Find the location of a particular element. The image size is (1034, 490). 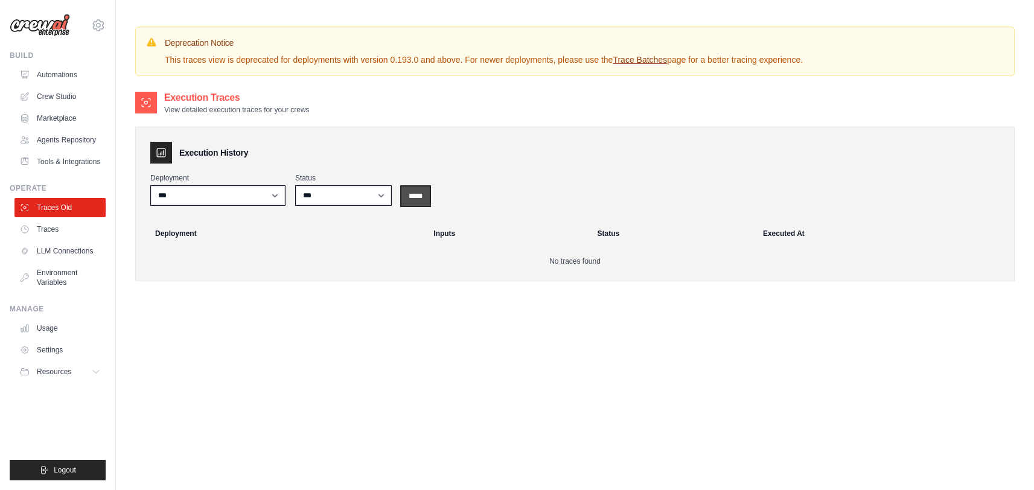

p: View detailed execution traces for your crews is located at coordinates (237, 110).